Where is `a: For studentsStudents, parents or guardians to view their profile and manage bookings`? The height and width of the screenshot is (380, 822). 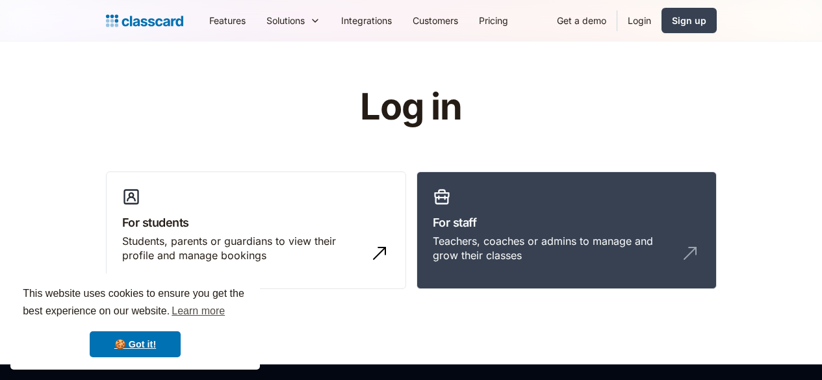
a: For studentsStudents, parents or guardians to view their profile and manage bookings is located at coordinates (256, 231).